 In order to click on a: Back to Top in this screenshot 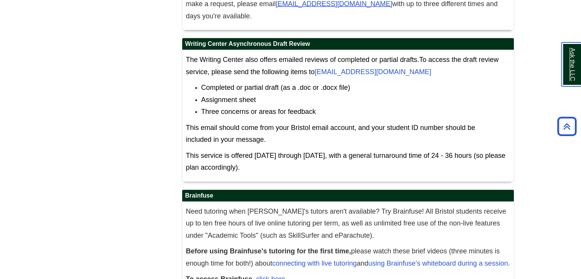, I will do `click(567, 126)`.